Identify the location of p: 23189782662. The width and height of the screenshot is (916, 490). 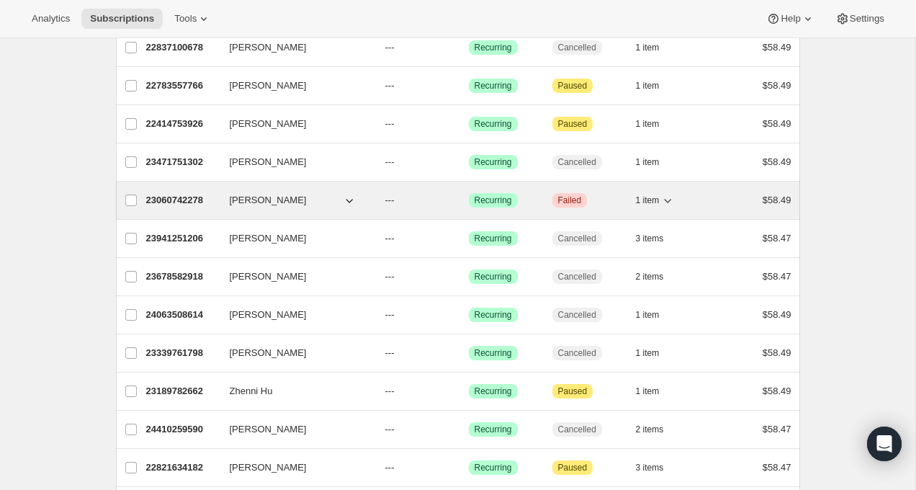
(182, 391).